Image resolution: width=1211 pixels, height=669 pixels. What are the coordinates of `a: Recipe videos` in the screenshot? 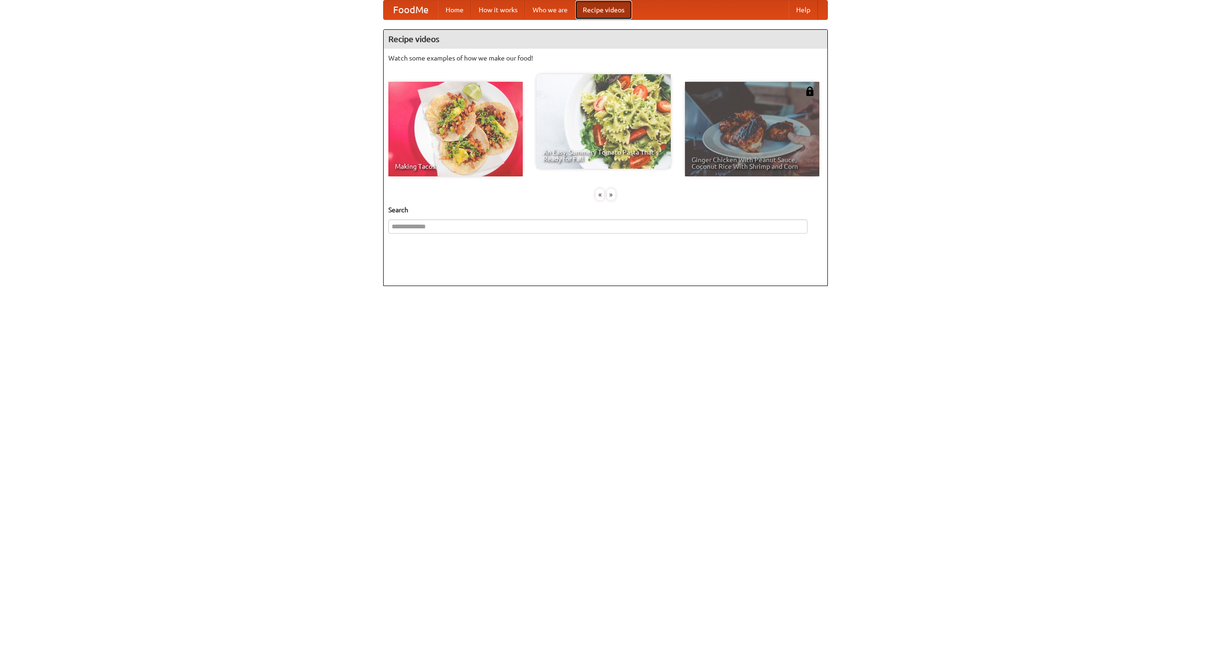 It's located at (603, 10).